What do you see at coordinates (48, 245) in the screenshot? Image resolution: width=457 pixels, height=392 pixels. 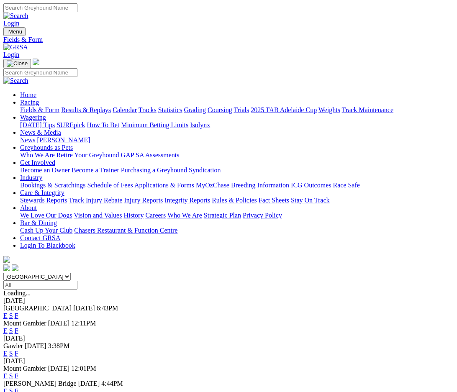 I see `a: Login To Blackbook` at bounding box center [48, 245].